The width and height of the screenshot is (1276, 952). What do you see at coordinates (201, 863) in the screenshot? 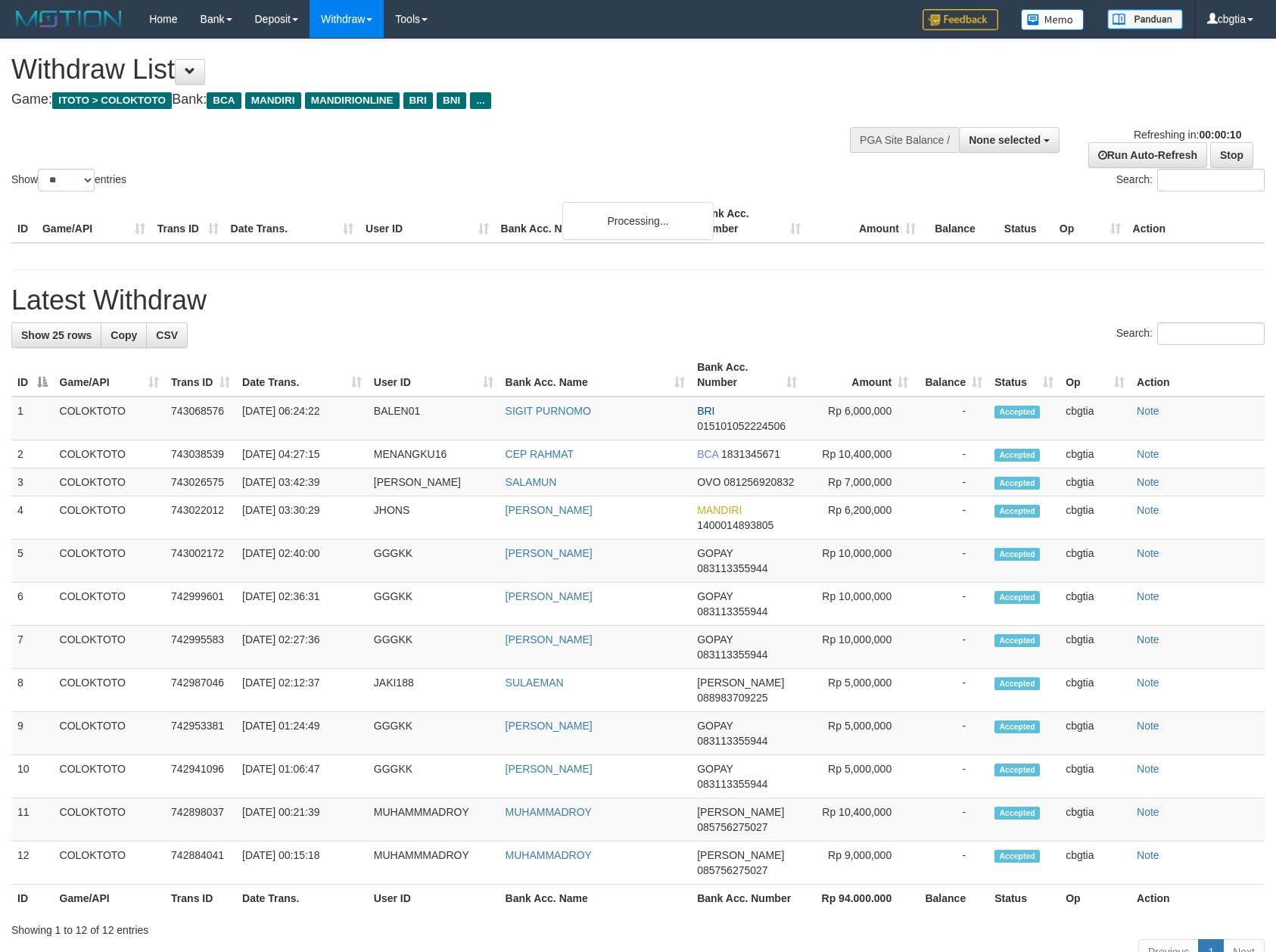
I see `td: 742884041` at bounding box center [201, 863].